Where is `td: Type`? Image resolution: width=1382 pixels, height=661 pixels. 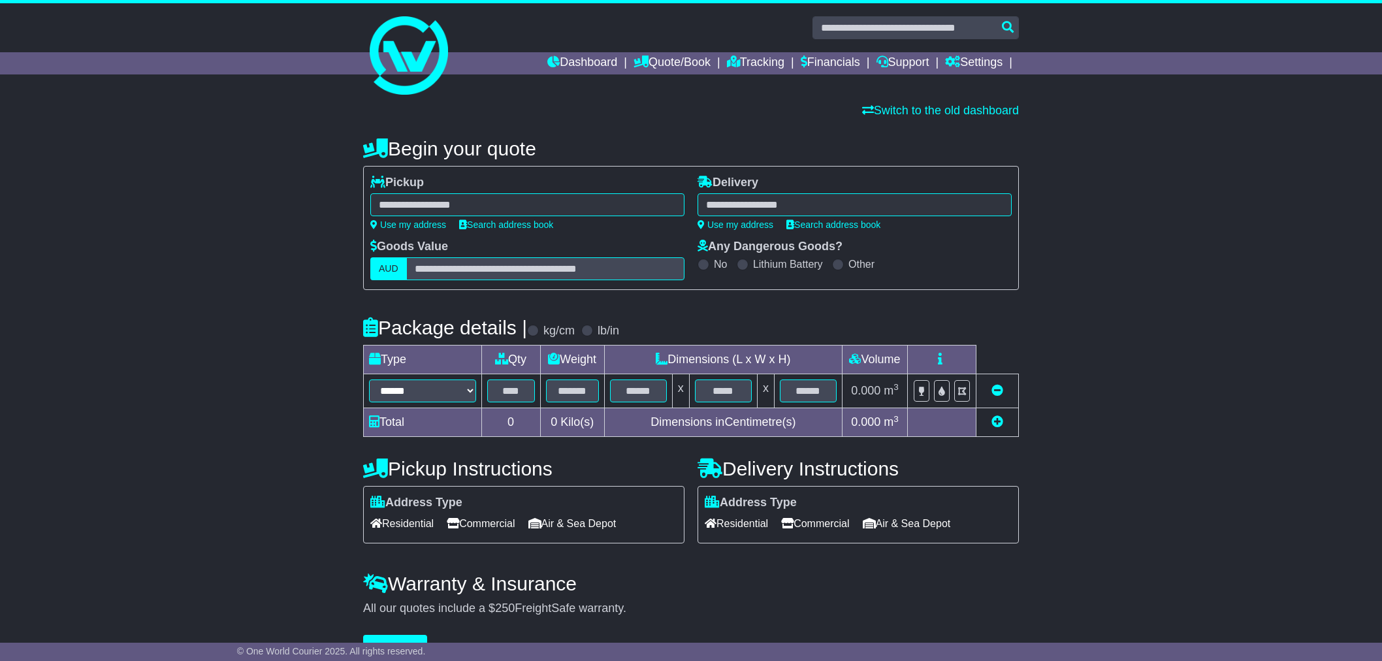 td: Type is located at coordinates (423, 360).